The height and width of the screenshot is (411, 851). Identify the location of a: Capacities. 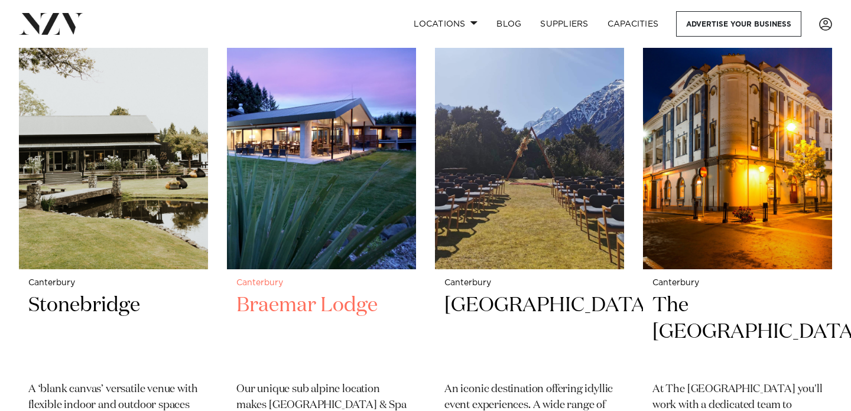
(633, 24).